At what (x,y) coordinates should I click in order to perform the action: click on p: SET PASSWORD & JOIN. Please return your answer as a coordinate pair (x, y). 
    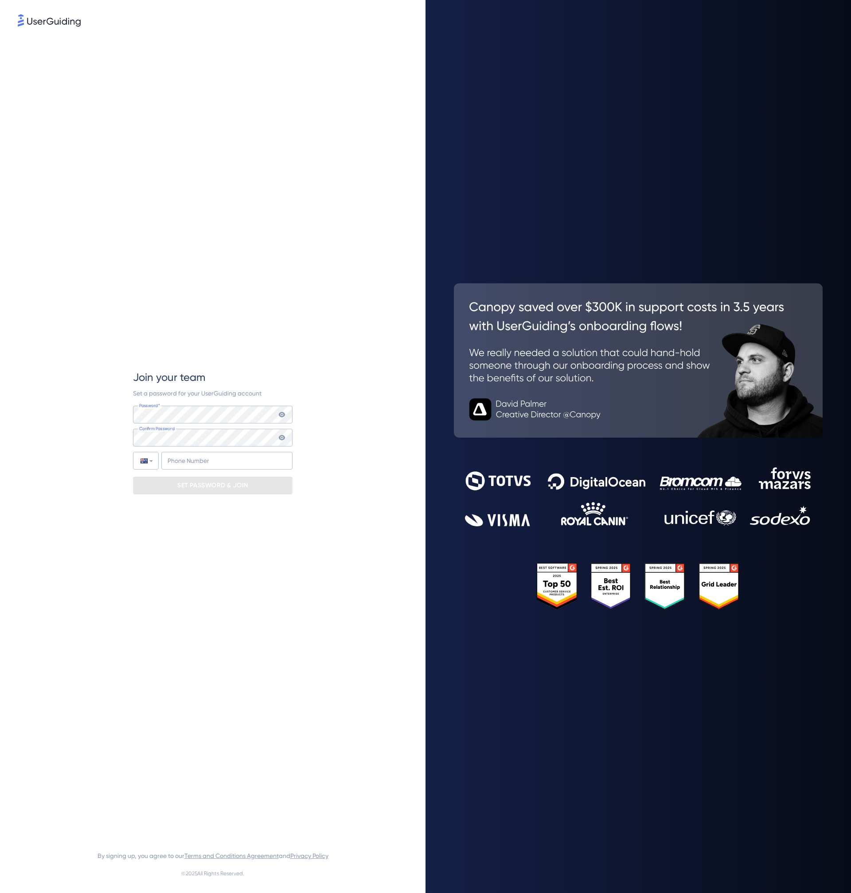
    Looking at the image, I should click on (213, 485).